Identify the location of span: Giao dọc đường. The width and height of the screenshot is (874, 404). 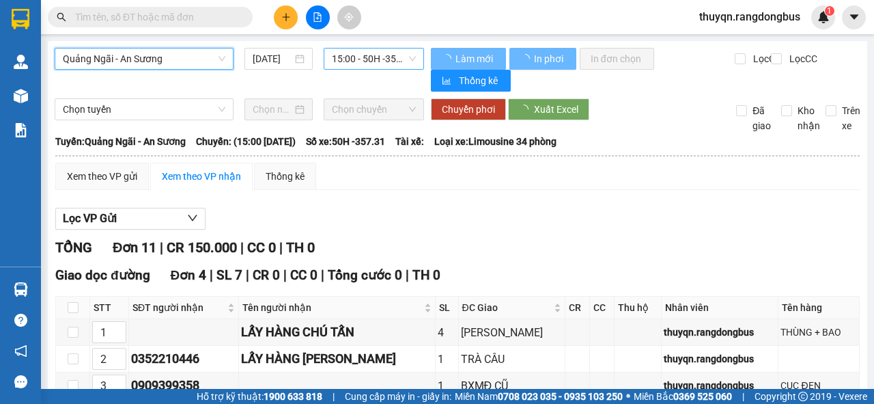
(102, 275).